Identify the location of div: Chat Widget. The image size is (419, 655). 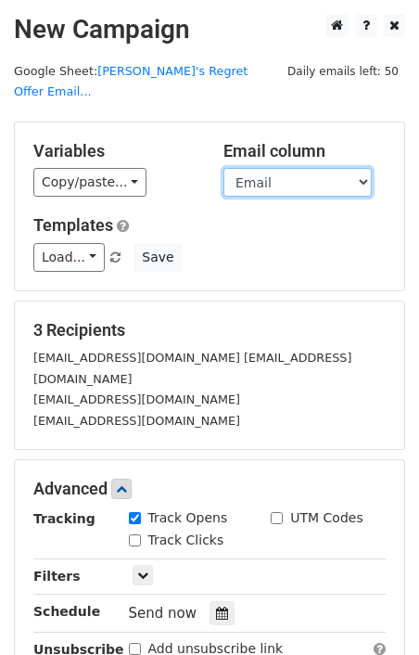
(373, 610).